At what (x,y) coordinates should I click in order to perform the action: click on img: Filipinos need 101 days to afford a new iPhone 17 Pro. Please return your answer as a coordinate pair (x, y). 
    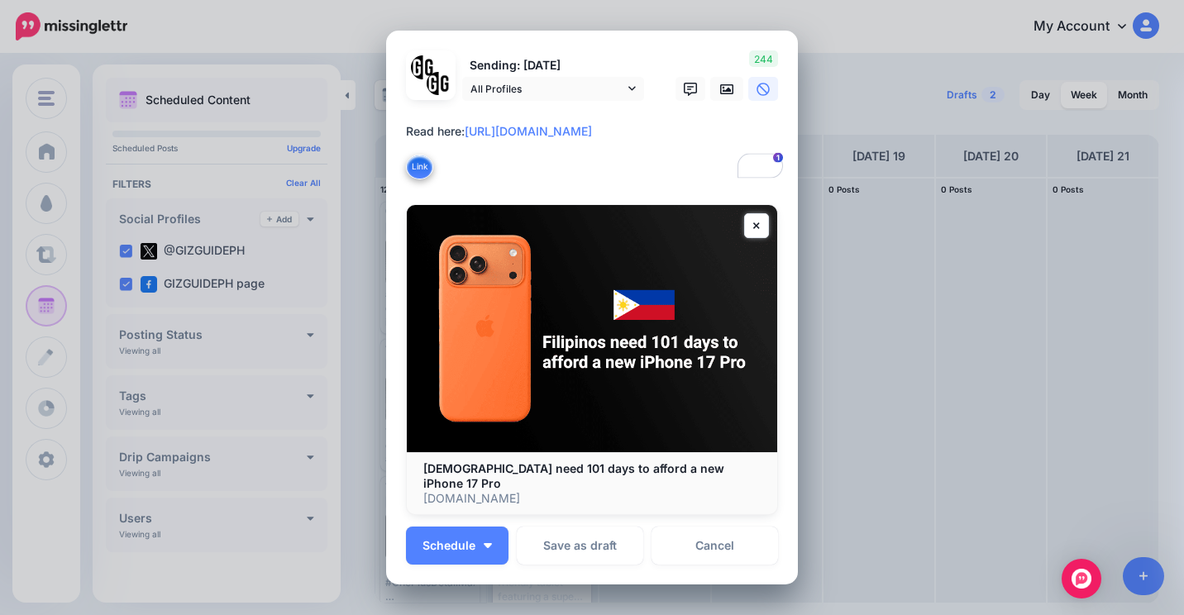
    Looking at the image, I should click on (592, 328).